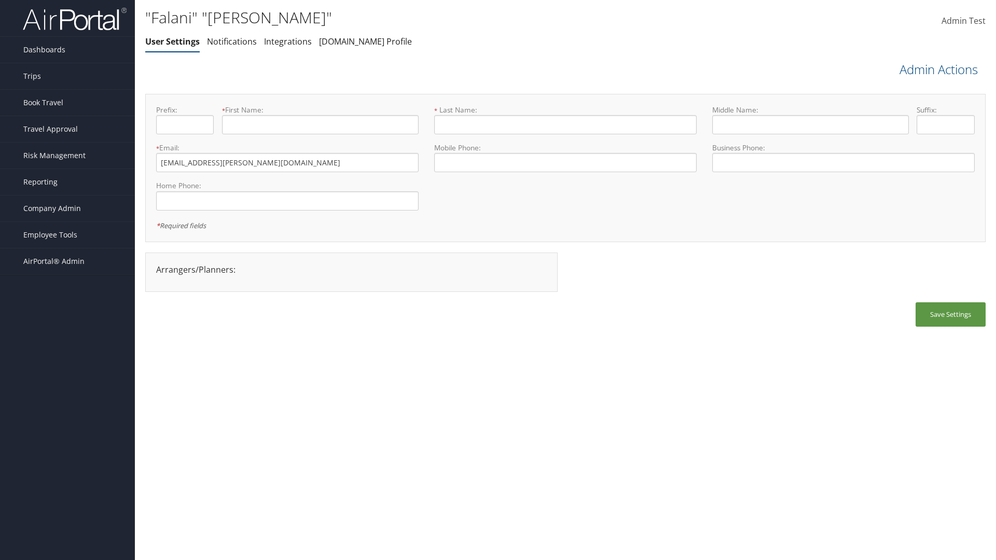 This screenshot has height=560, width=996. What do you see at coordinates (351, 270) in the screenshot?
I see `div: Arrangers/Planners:` at bounding box center [351, 270].